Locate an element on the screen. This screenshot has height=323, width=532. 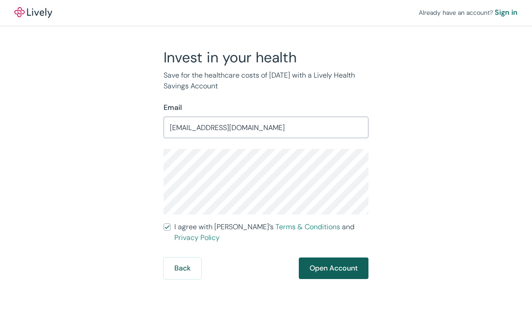
a: Terms & Conditions is located at coordinates (307, 227).